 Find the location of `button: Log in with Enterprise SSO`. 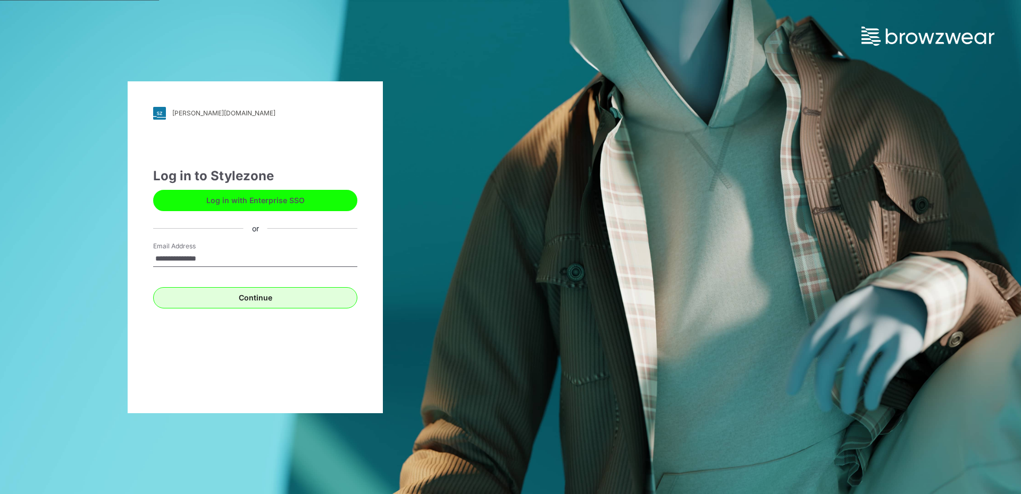

button: Log in with Enterprise SSO is located at coordinates (255, 201).